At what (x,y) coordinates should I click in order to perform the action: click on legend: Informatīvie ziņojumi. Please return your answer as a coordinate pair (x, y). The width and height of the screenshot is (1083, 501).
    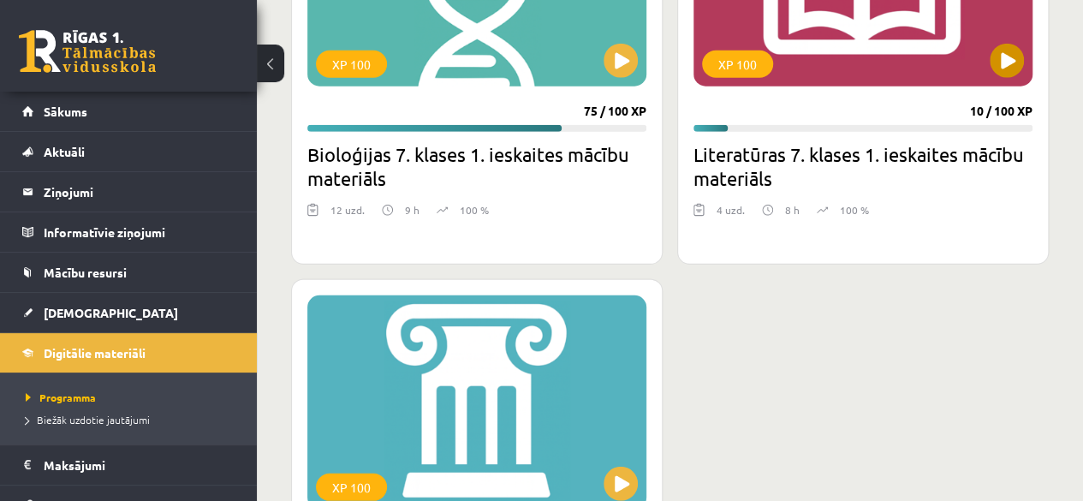
    Looking at the image, I should click on (140, 232).